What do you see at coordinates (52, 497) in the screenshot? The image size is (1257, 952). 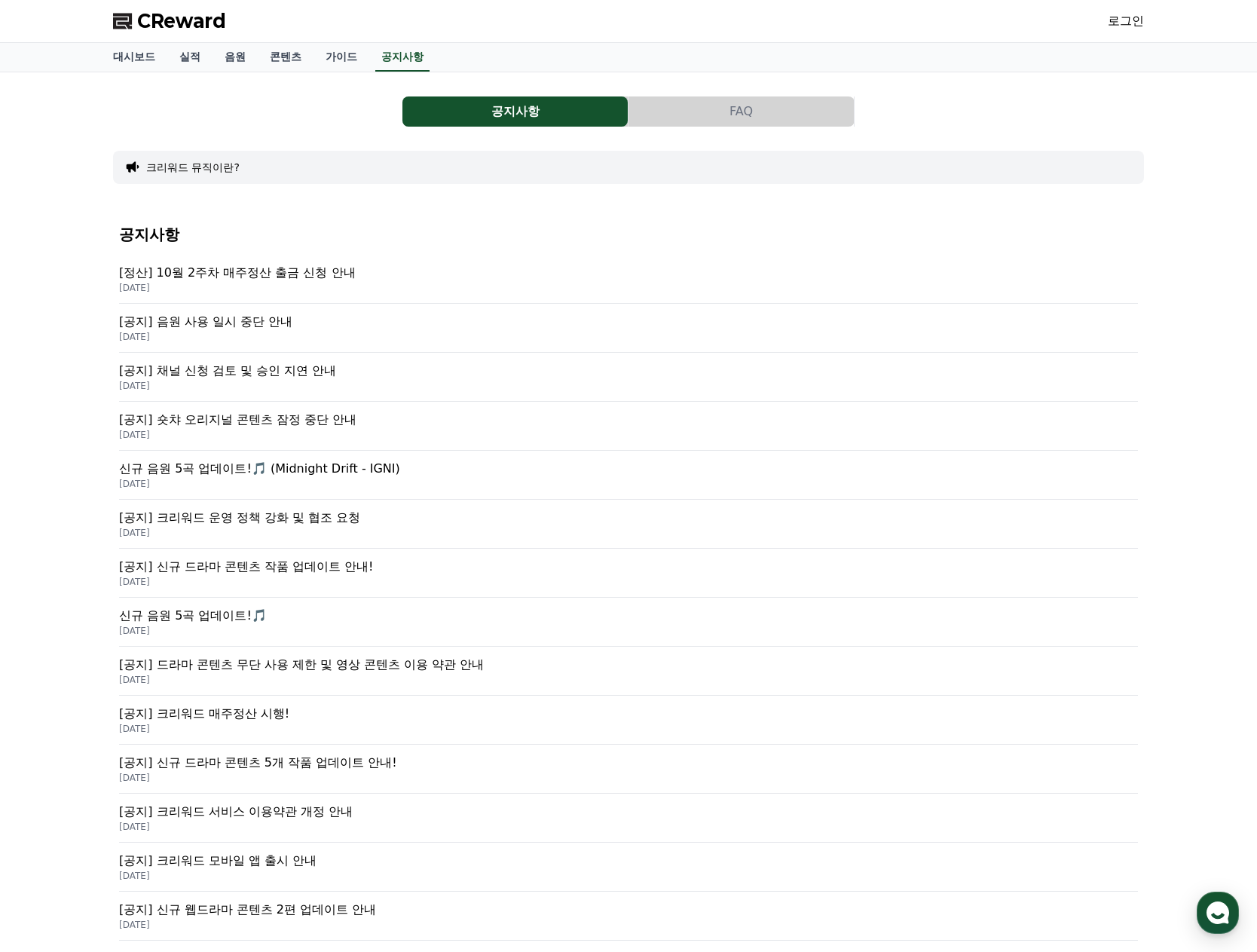 I see `a: 홈` at bounding box center [52, 497].